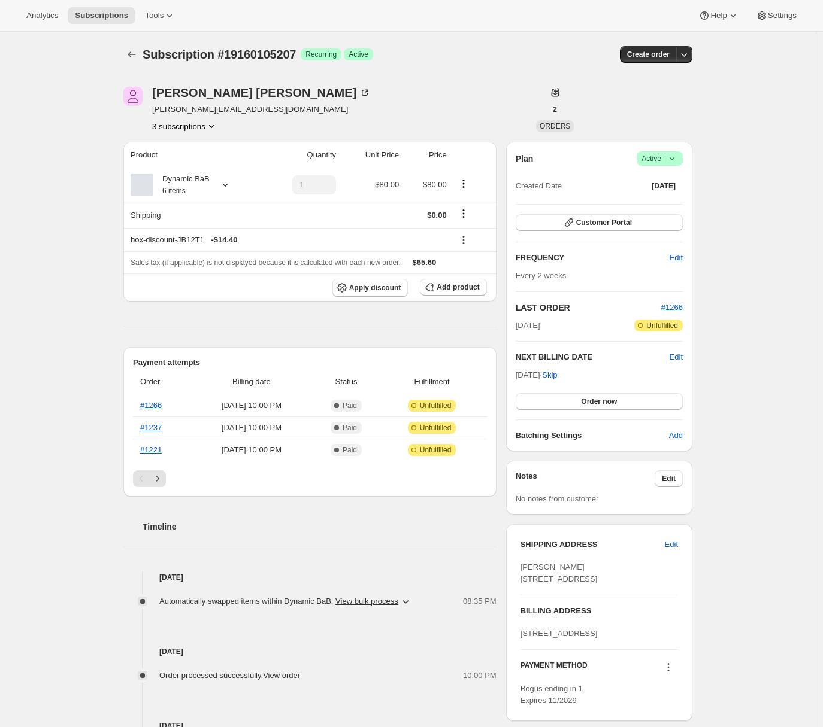  Describe the element at coordinates (358, 54) in the screenshot. I see `span: Active` at that location.